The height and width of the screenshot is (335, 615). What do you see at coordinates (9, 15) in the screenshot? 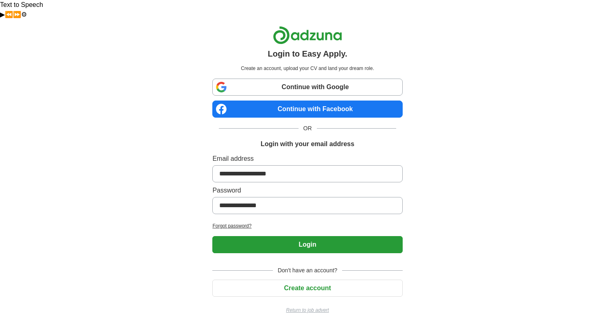
I see `button: Previous` at bounding box center [9, 15].